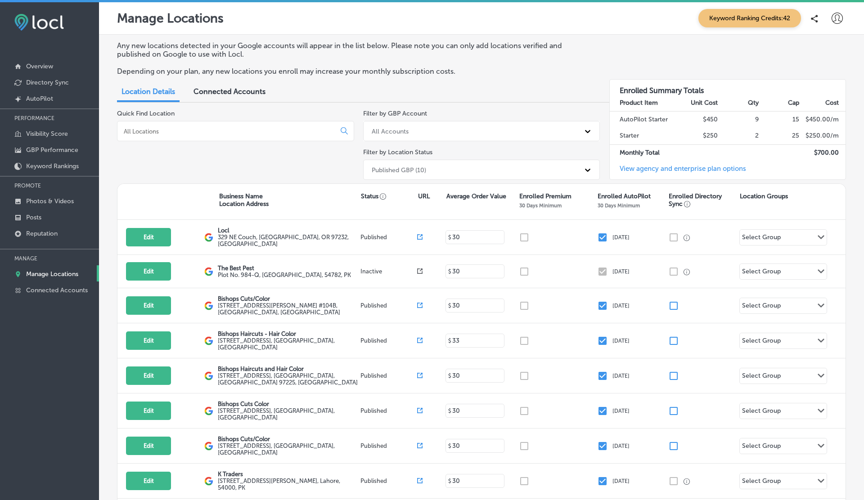 The height and width of the screenshot is (500, 864). Describe the element at coordinates (354, 71) in the screenshot. I see `p: Depending on your plan, any new locations you enroll may increase your monthly subscription costs.` at that location.